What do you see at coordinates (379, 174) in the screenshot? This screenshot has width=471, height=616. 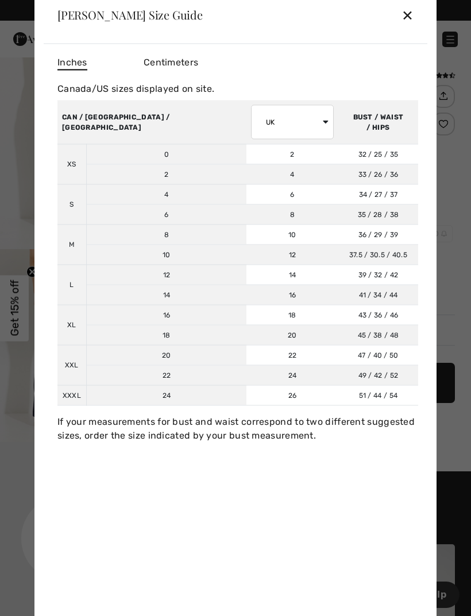 I see `span: 33 / 26 / 36` at bounding box center [379, 174].